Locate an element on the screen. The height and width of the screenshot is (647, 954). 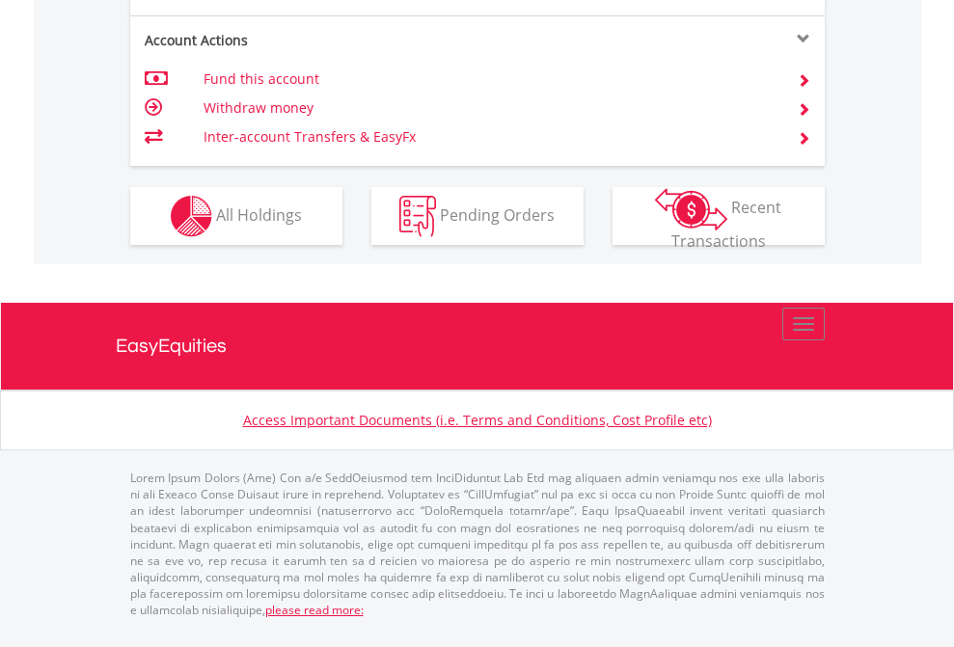
a: Access Important Documents (i.e. Terms and Conditions, Cost Profile etc) is located at coordinates (478, 420).